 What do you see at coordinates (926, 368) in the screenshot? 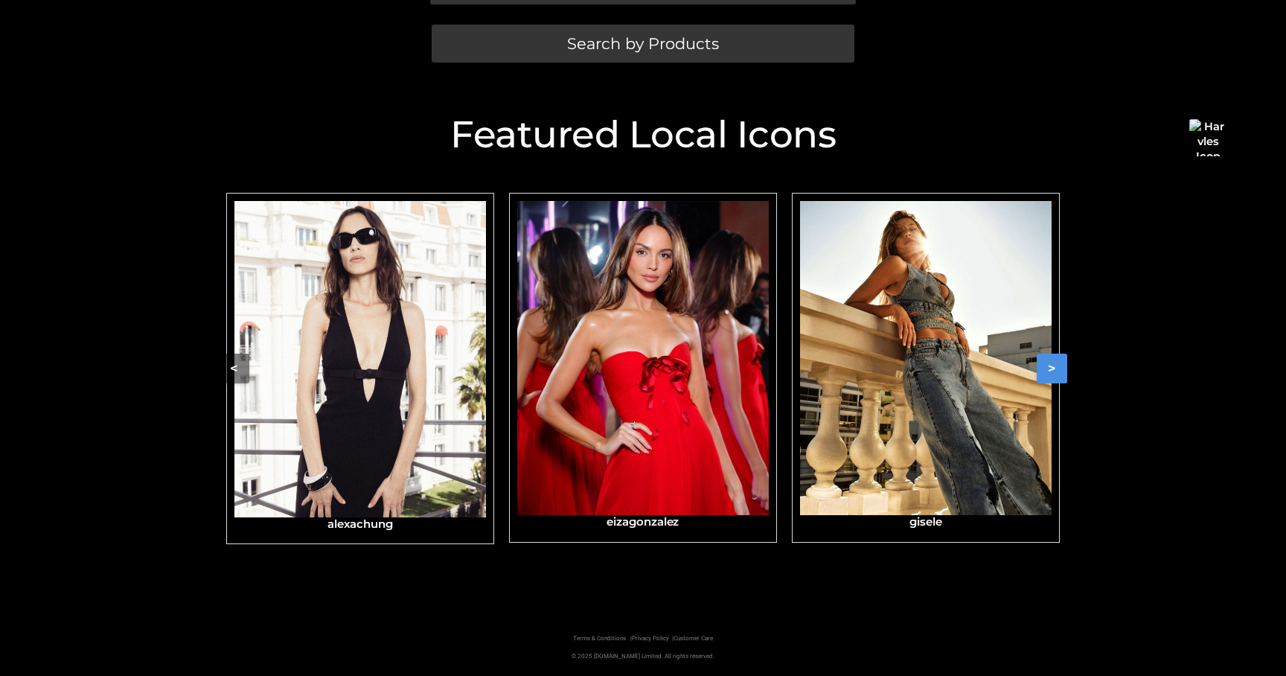
I see `a: giselegisele` at bounding box center [926, 368].